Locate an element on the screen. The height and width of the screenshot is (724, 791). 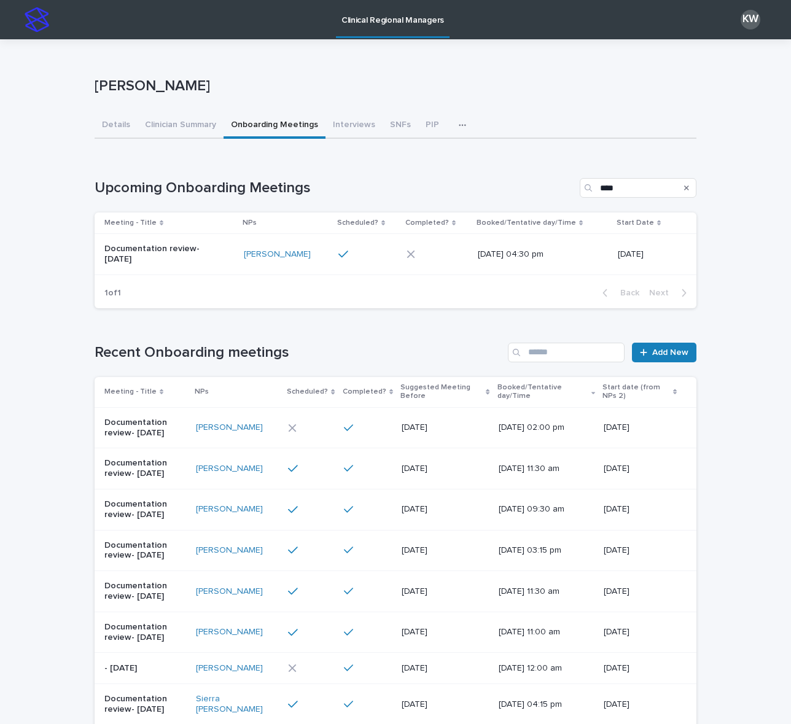
p: Start Date is located at coordinates (635, 223).